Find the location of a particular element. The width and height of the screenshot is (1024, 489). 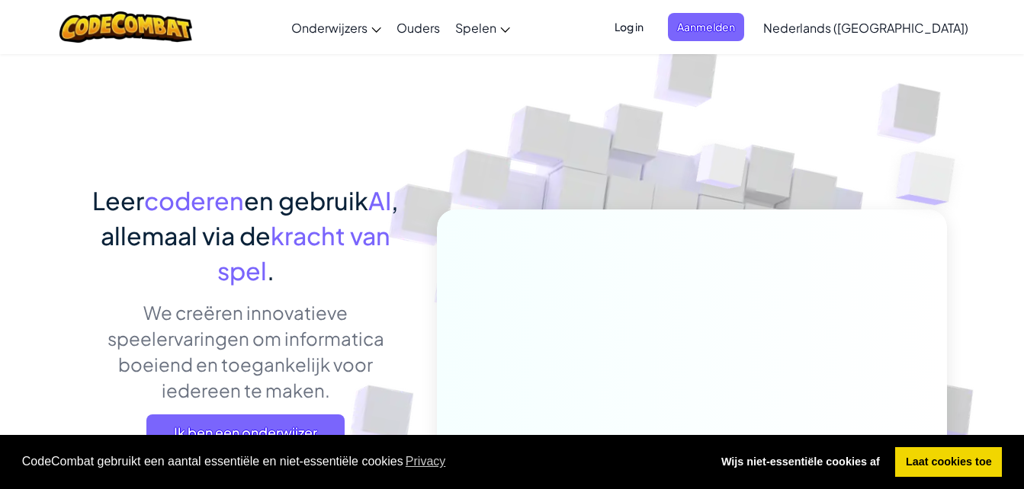

a: learn more about cookies is located at coordinates (425, 462).